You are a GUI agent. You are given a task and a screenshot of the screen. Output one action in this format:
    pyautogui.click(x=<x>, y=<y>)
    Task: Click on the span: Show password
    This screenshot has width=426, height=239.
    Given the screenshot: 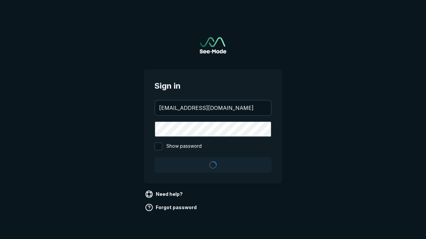 What is the action you would take?
    pyautogui.click(x=184, y=147)
    